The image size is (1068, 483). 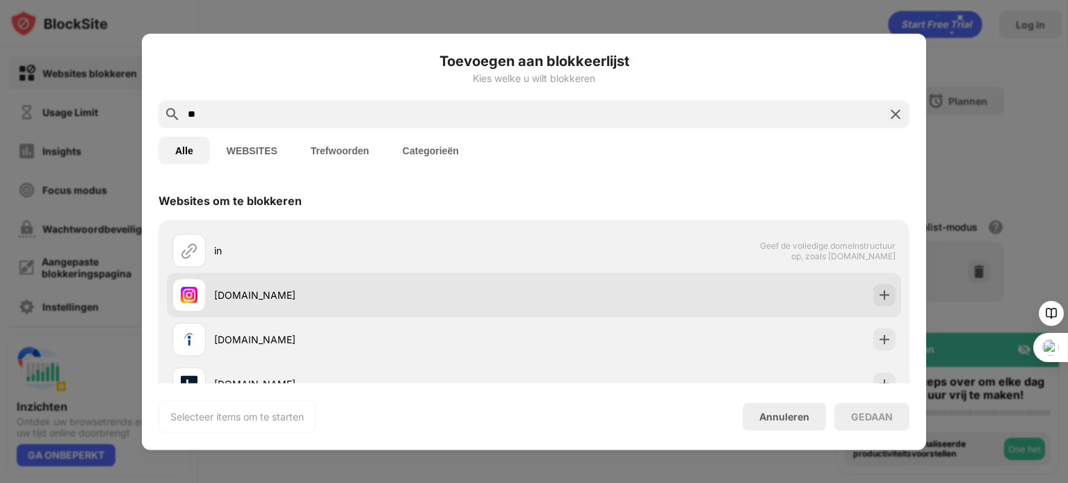 What do you see at coordinates (237, 417) in the screenshot?
I see `div: Selecteer items om te starten` at bounding box center [237, 417].